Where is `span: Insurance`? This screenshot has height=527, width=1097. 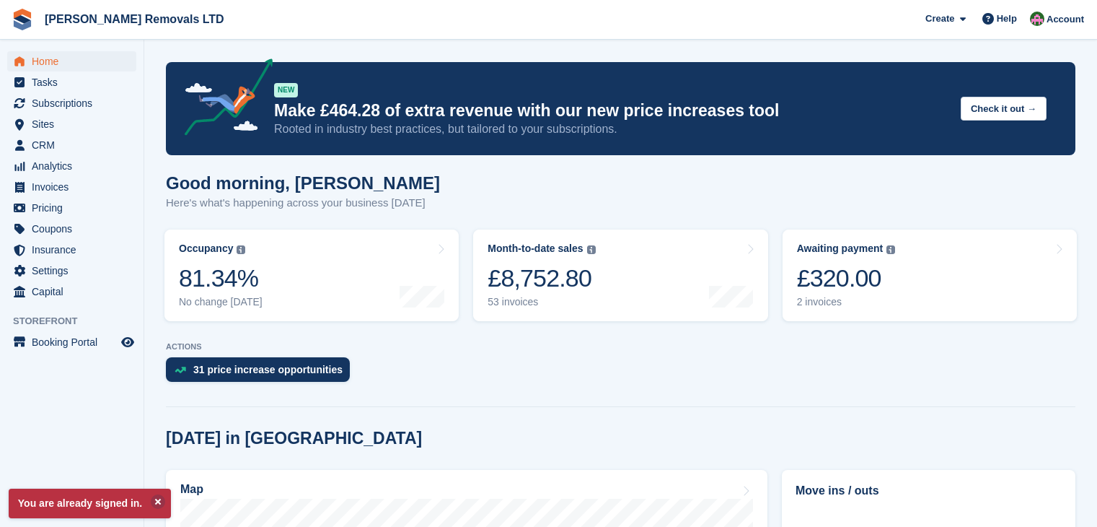 span: Insurance is located at coordinates (75, 250).